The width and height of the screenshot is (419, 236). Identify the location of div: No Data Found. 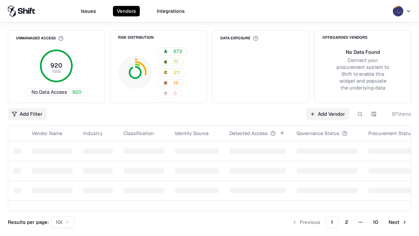
(363, 52).